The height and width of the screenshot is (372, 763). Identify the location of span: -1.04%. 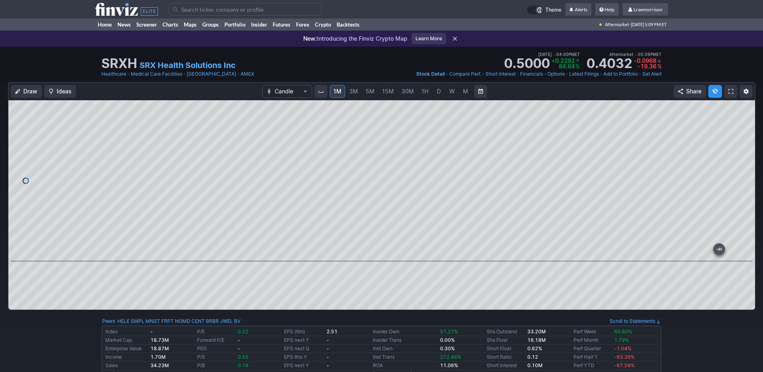
(623, 348).